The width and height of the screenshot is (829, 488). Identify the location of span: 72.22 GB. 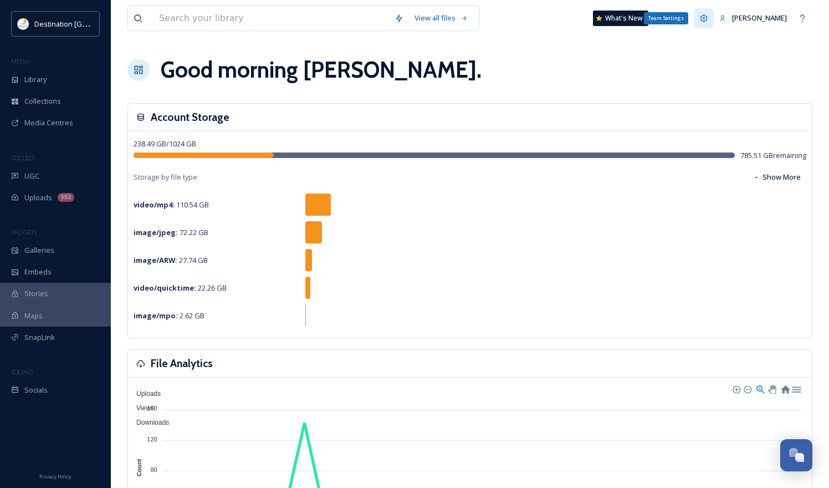
(171, 232).